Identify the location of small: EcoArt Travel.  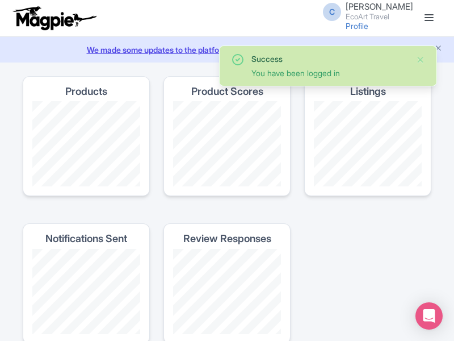
(379, 16).